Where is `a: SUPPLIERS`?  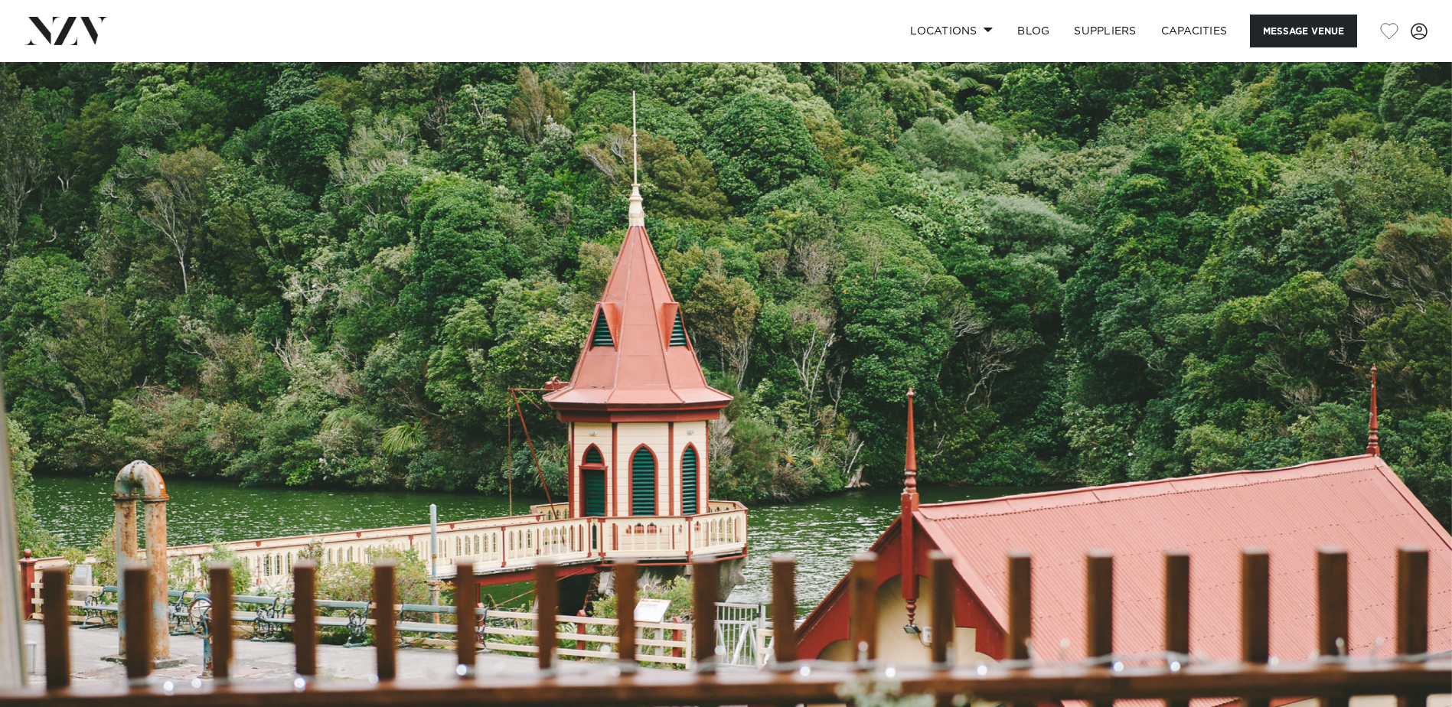 a: SUPPLIERS is located at coordinates (1104, 31).